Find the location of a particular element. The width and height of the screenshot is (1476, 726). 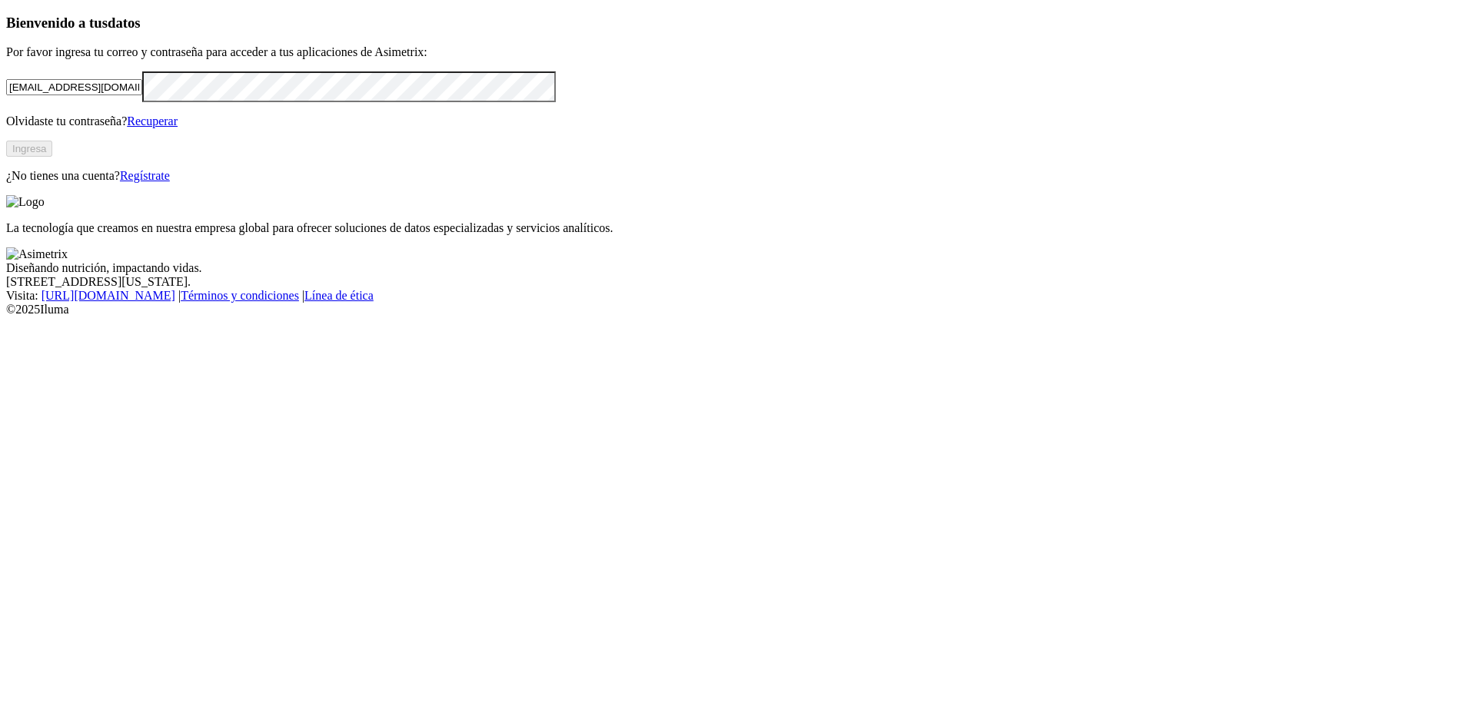

a: Términos y condiciones is located at coordinates (240, 295).